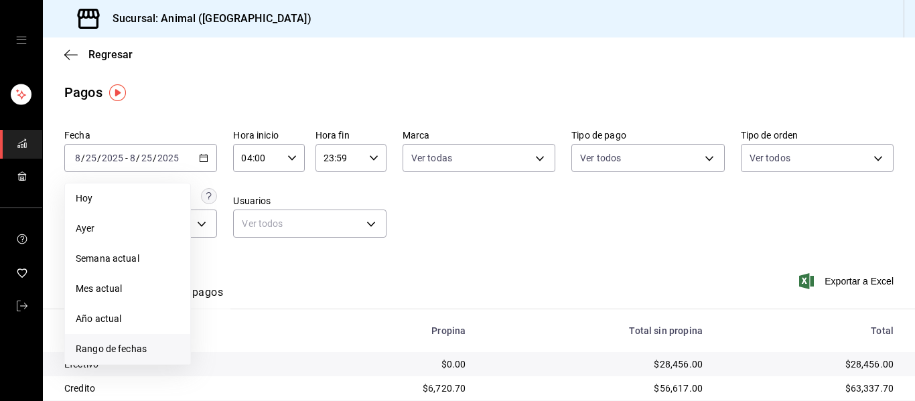  Describe the element at coordinates (269, 135) in the screenshot. I see `label: Hora inicio` at that location.